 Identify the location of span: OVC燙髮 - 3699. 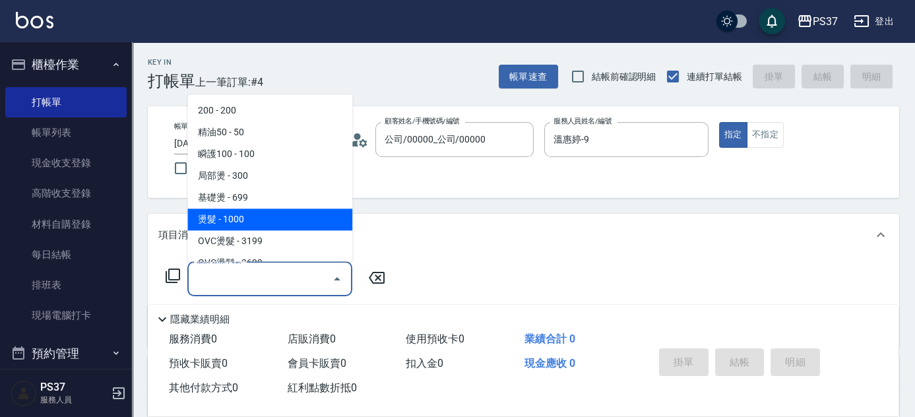
(270, 263).